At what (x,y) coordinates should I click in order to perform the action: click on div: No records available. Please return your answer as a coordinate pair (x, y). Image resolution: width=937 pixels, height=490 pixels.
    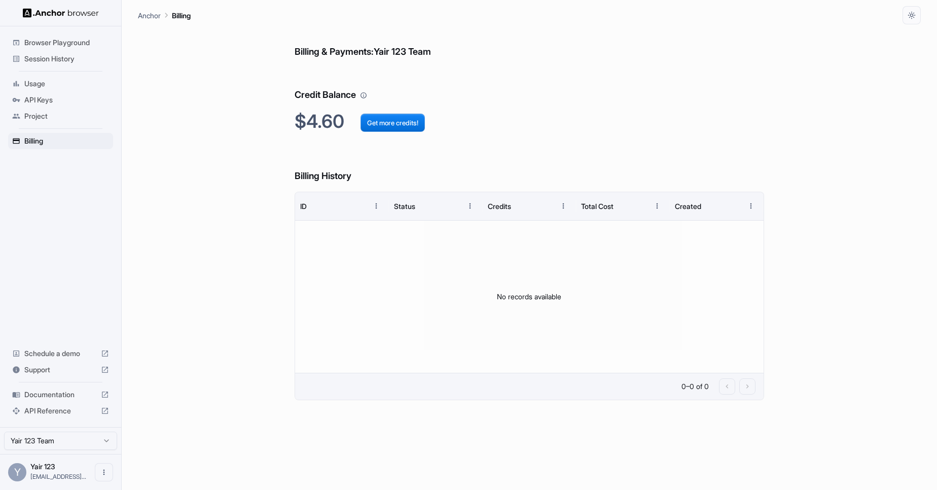
    Looking at the image, I should click on (529, 297).